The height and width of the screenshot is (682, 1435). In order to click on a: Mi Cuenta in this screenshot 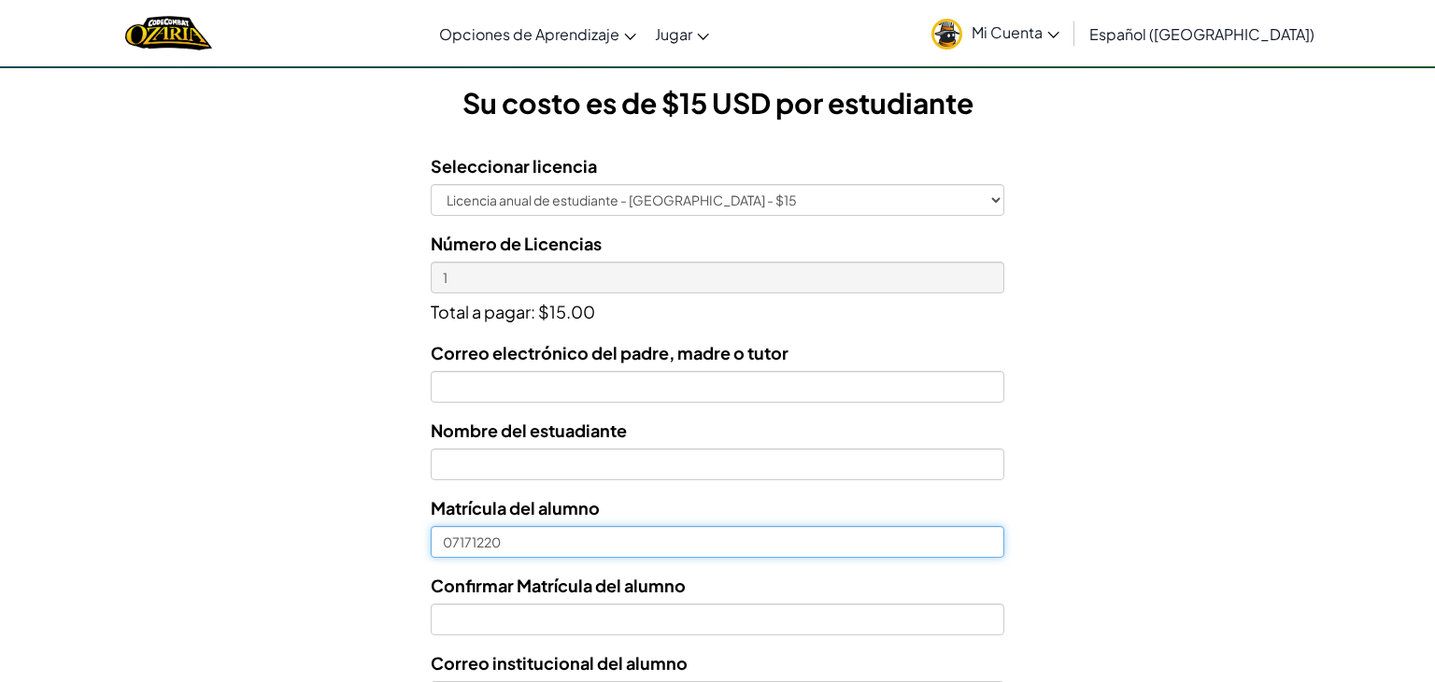, I will do `click(995, 33)`.